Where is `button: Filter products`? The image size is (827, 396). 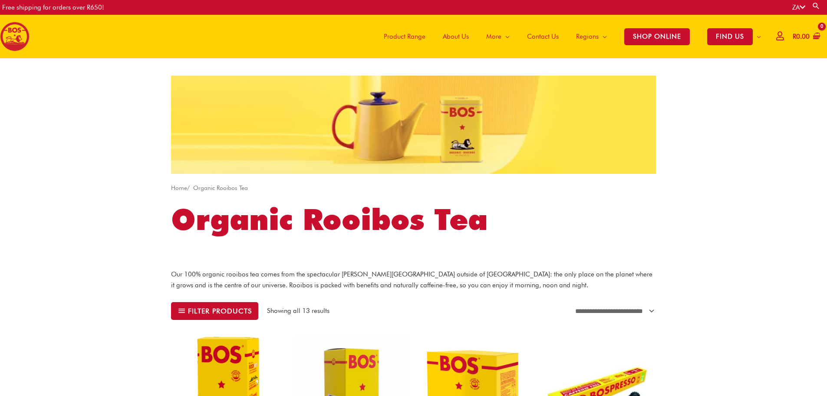 button: Filter products is located at coordinates (214, 311).